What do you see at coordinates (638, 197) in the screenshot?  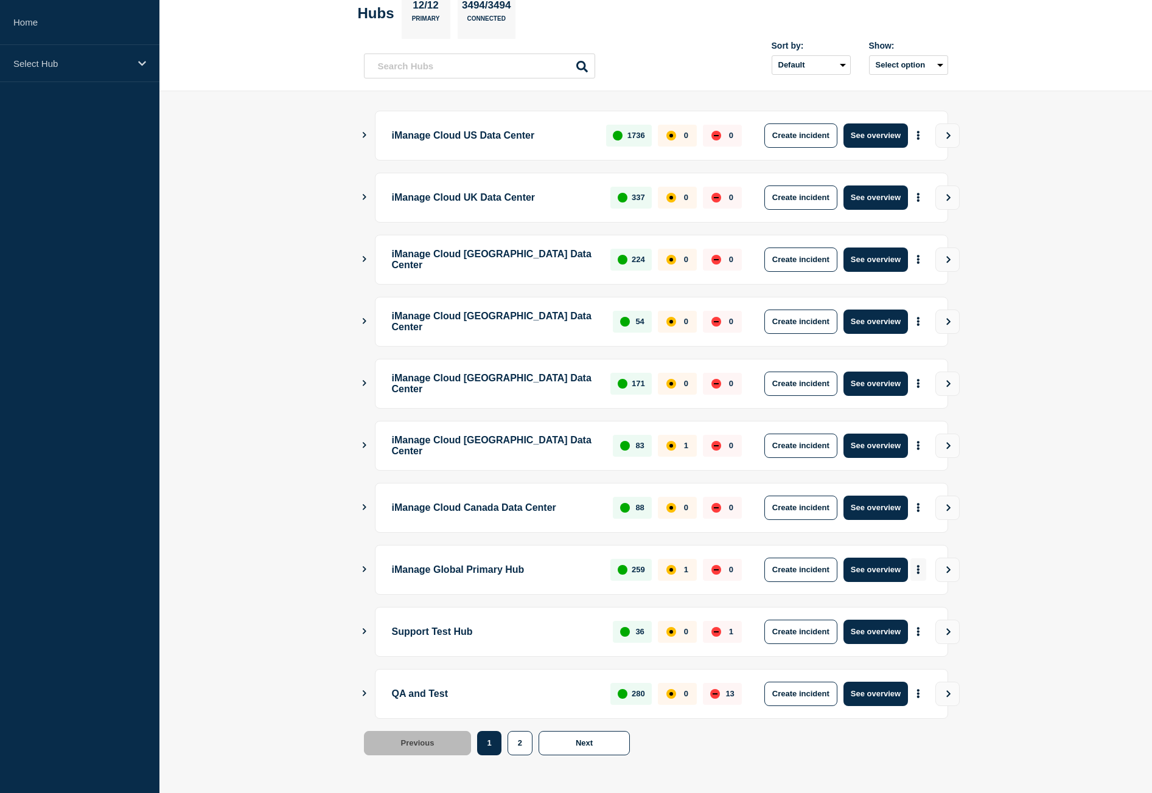 I see `p: 337` at bounding box center [638, 197].